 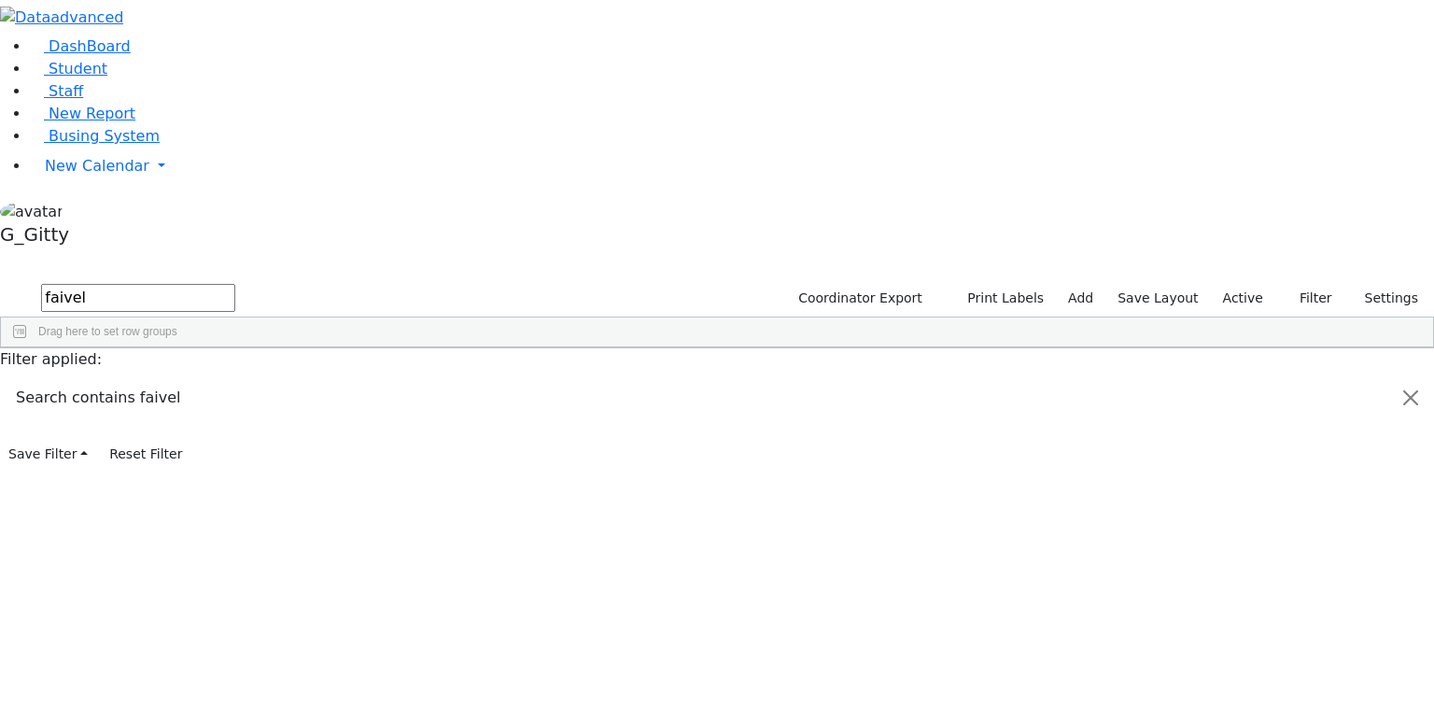 What do you see at coordinates (732, 166) in the screenshot?
I see `a: New Calendar` at bounding box center [732, 166].